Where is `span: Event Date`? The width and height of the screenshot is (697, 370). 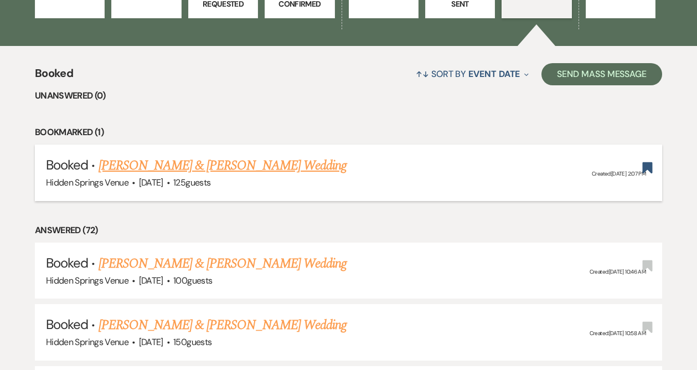
span: Event Date is located at coordinates (494, 74).